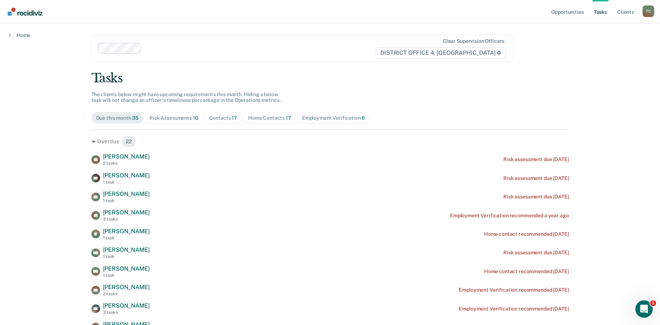 Image resolution: width=660 pixels, height=325 pixels. What do you see at coordinates (474, 41) in the screenshot?
I see `div: Clear supervision officers` at bounding box center [474, 41].